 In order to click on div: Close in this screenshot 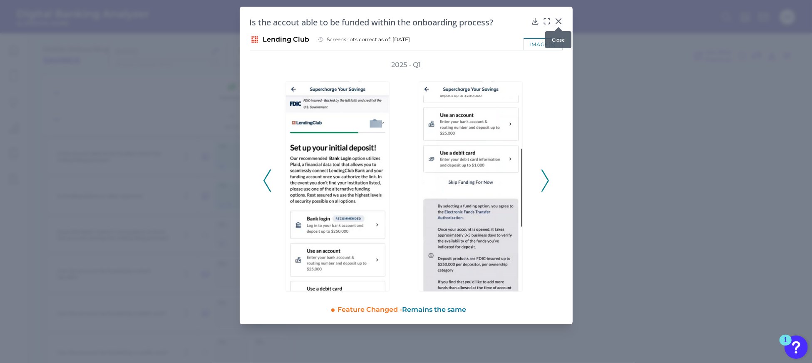, I will do `click(558, 40)`.